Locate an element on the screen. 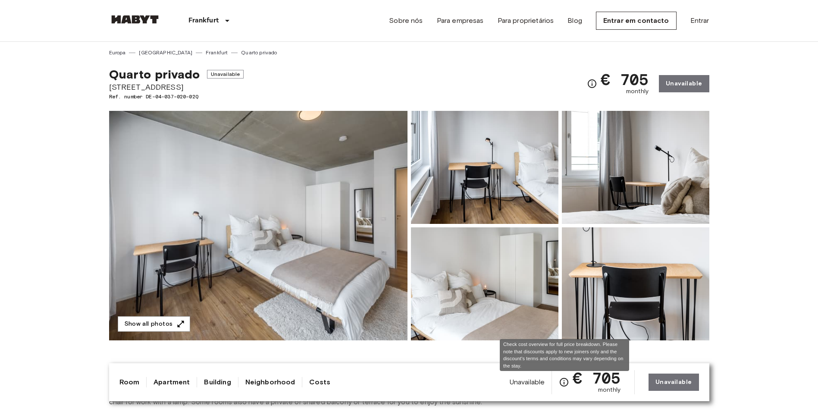 This screenshot has width=818, height=415. span: About the room is located at coordinates (409, 367).